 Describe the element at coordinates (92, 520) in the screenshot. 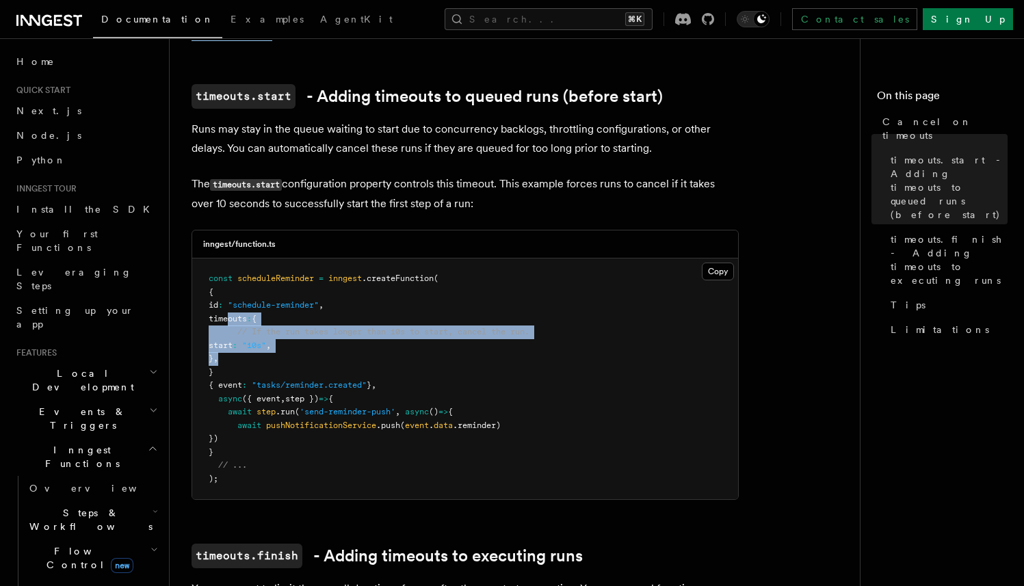

I see `button: Steps & Workflows` at that location.